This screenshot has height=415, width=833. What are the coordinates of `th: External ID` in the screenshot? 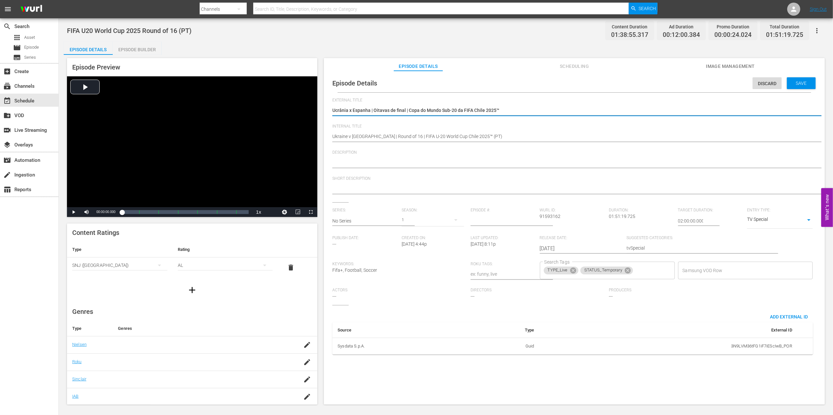 It's located at (668, 331).